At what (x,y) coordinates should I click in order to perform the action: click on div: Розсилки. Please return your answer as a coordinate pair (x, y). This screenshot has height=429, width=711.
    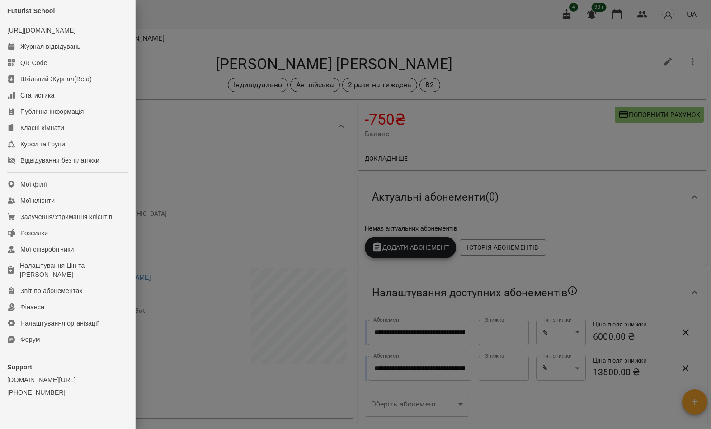
    Looking at the image, I should click on (34, 233).